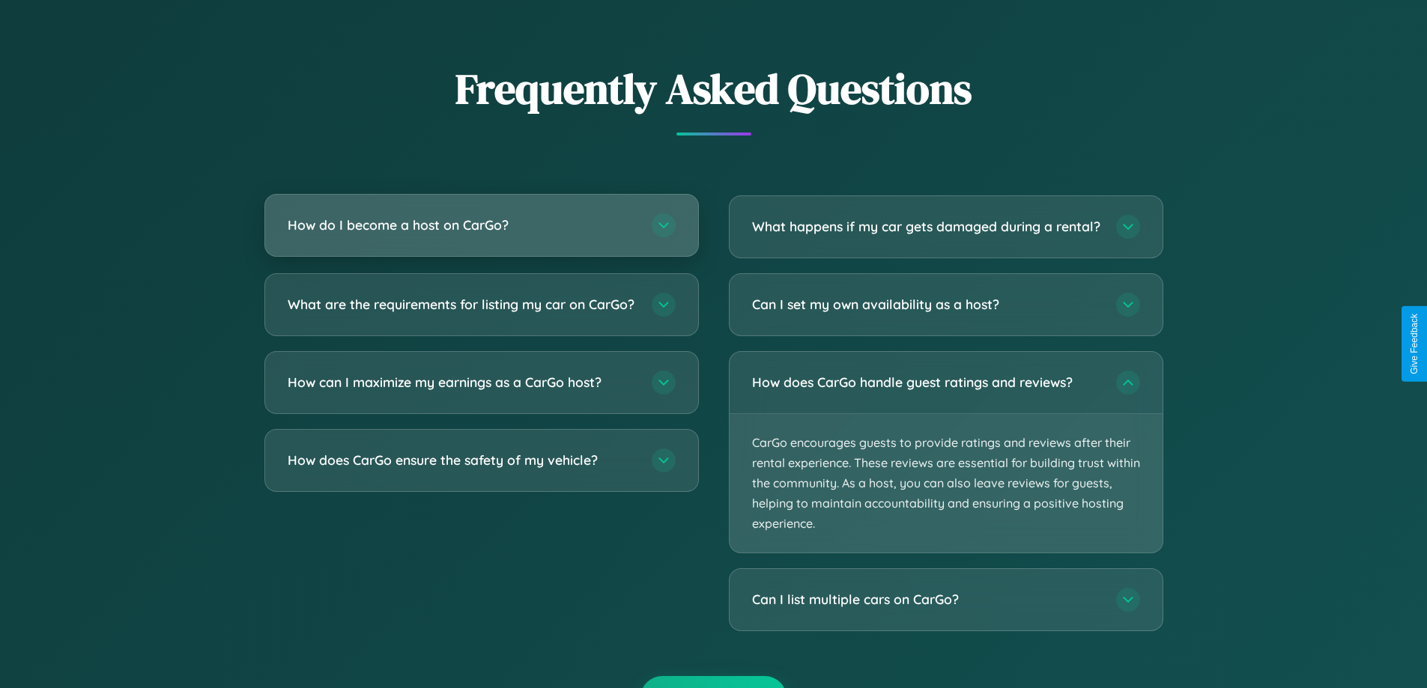  What do you see at coordinates (462, 382) in the screenshot?
I see `h3: How can I maximize my earnings as a CarGo host?` at bounding box center [462, 382].